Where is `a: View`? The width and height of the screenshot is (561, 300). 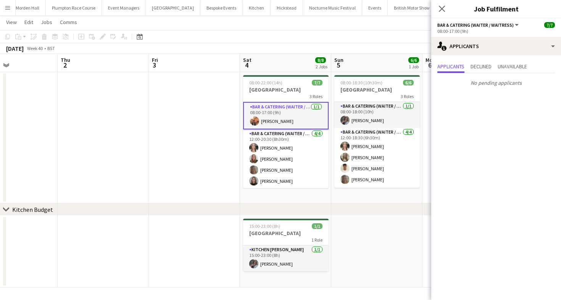
a: View is located at coordinates (11, 22).